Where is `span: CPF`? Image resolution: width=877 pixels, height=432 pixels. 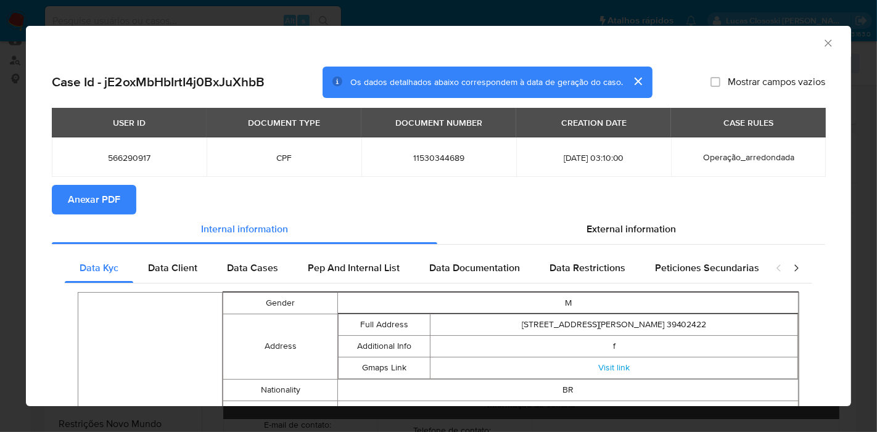
span: CPF is located at coordinates (284, 158).